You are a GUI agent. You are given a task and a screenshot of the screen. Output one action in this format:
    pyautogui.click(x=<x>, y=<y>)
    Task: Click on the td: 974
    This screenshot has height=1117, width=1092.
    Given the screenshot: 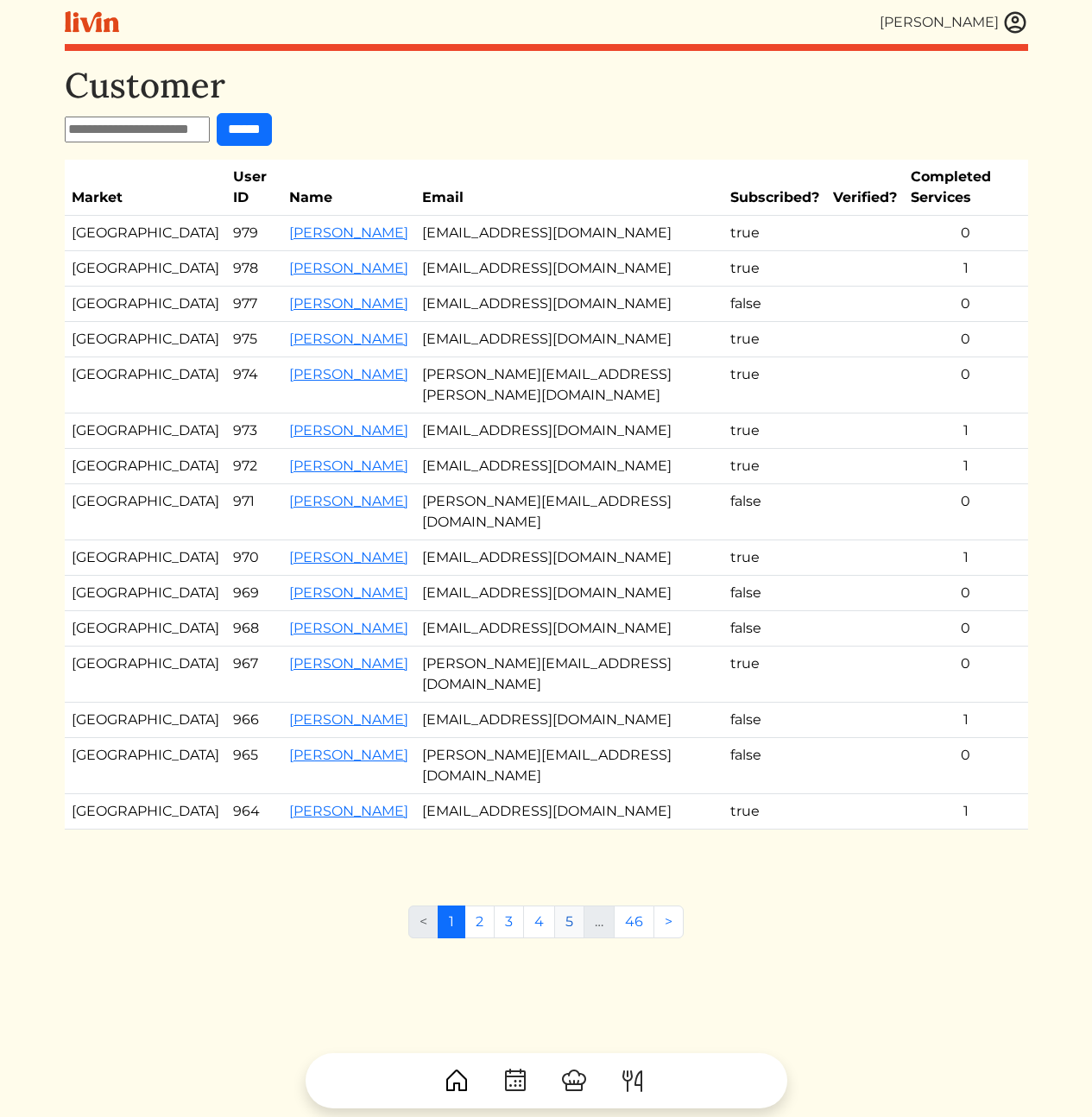 What is the action you would take?
    pyautogui.click(x=255, y=385)
    